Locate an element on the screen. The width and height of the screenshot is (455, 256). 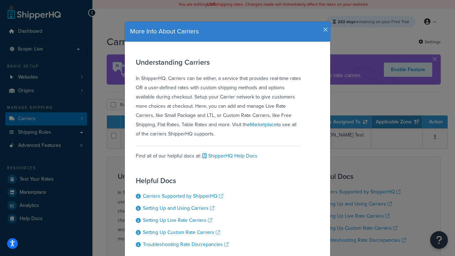
a: Troubleshooting Rate Discrepancies is located at coordinates (186, 244).